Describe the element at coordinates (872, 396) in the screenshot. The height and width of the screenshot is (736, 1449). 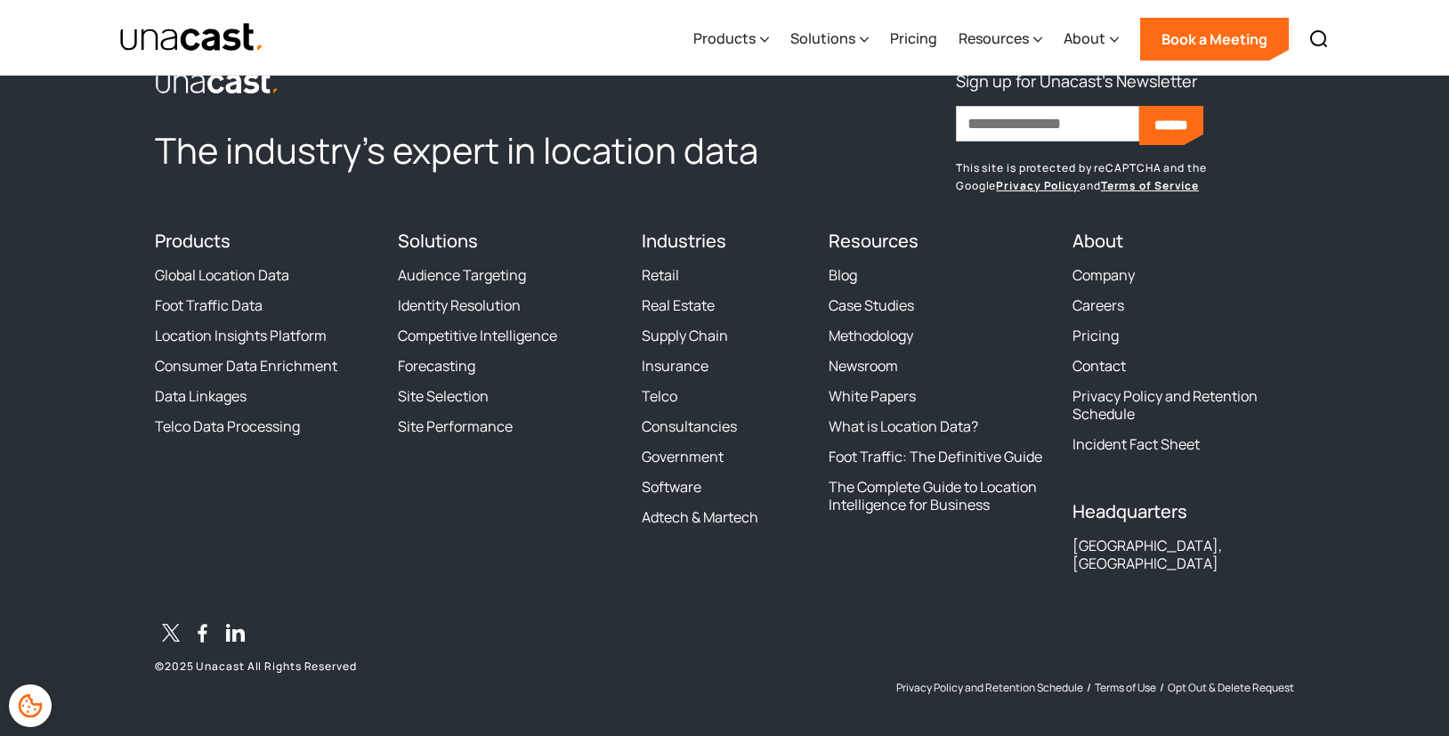
I see `a: White Papers` at that location.